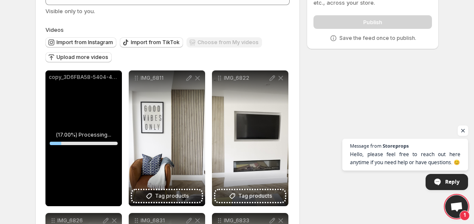 The width and height of the screenshot is (474, 224). What do you see at coordinates (79, 221) in the screenshot?
I see `p: IMG_6826` at bounding box center [79, 221].